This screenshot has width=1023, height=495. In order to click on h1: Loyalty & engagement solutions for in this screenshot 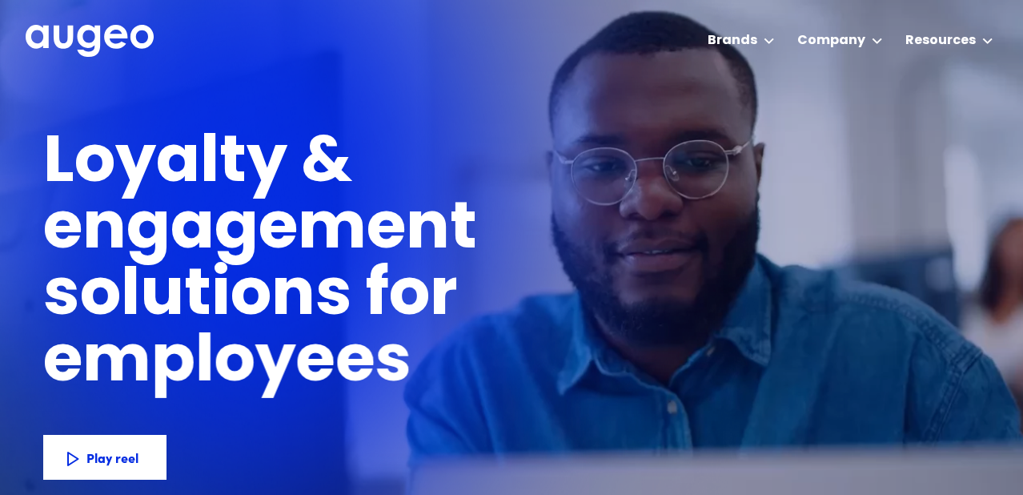, I will do `click(389, 231)`.